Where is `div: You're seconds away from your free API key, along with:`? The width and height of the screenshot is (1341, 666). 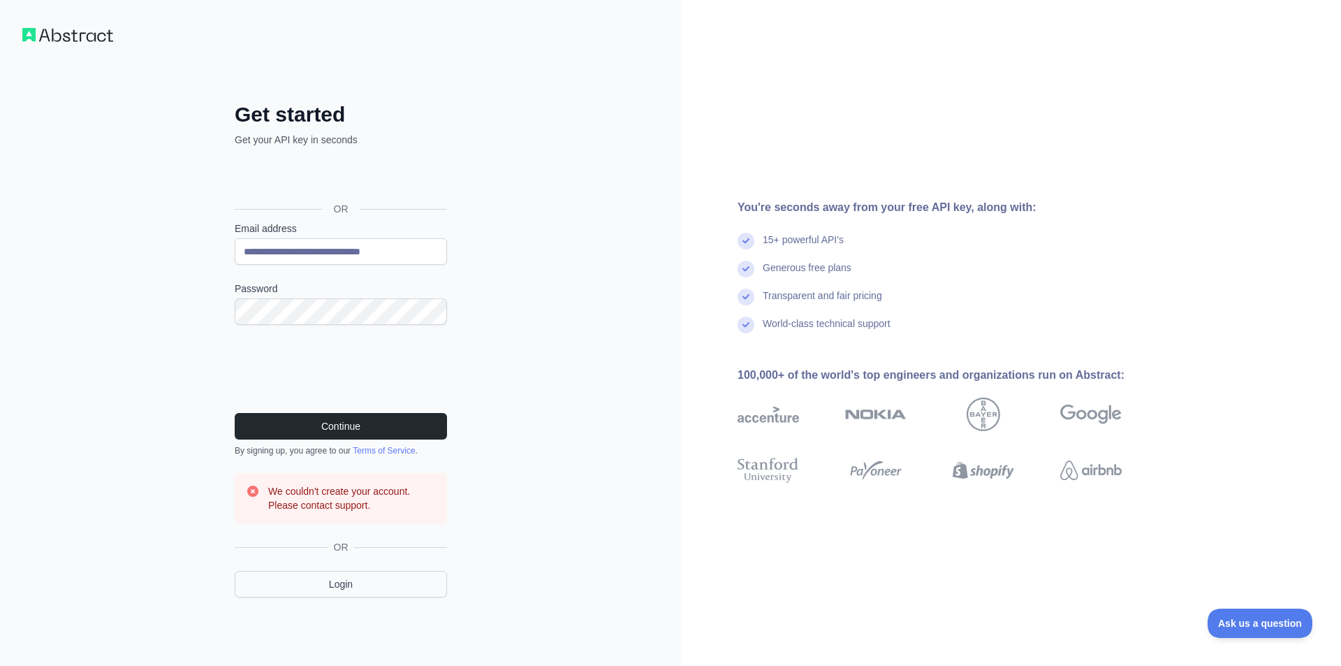
div: You're seconds away from your free API key, along with: is located at coordinates (952, 207).